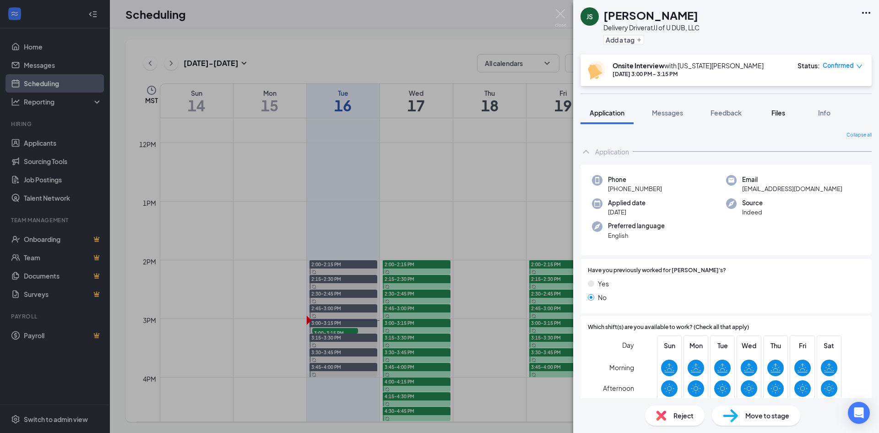 This screenshot has width=879, height=433. I want to click on svg: ChevronUp, so click(586, 152).